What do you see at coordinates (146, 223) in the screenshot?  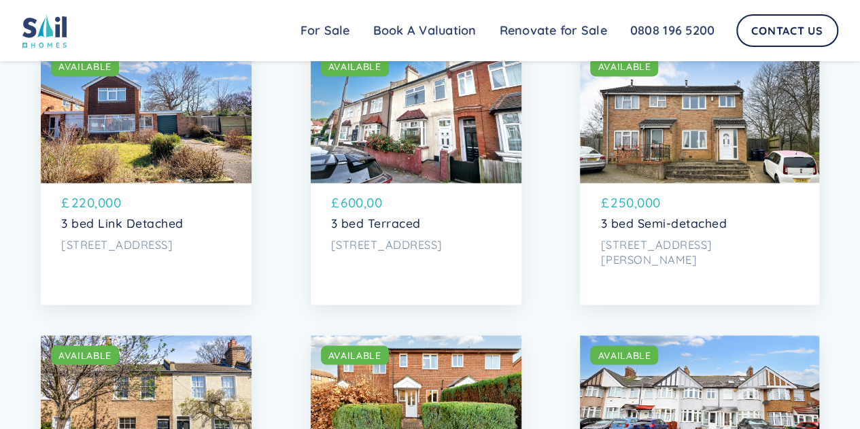 I see `p: 3 bed Link Detached` at bounding box center [146, 223].